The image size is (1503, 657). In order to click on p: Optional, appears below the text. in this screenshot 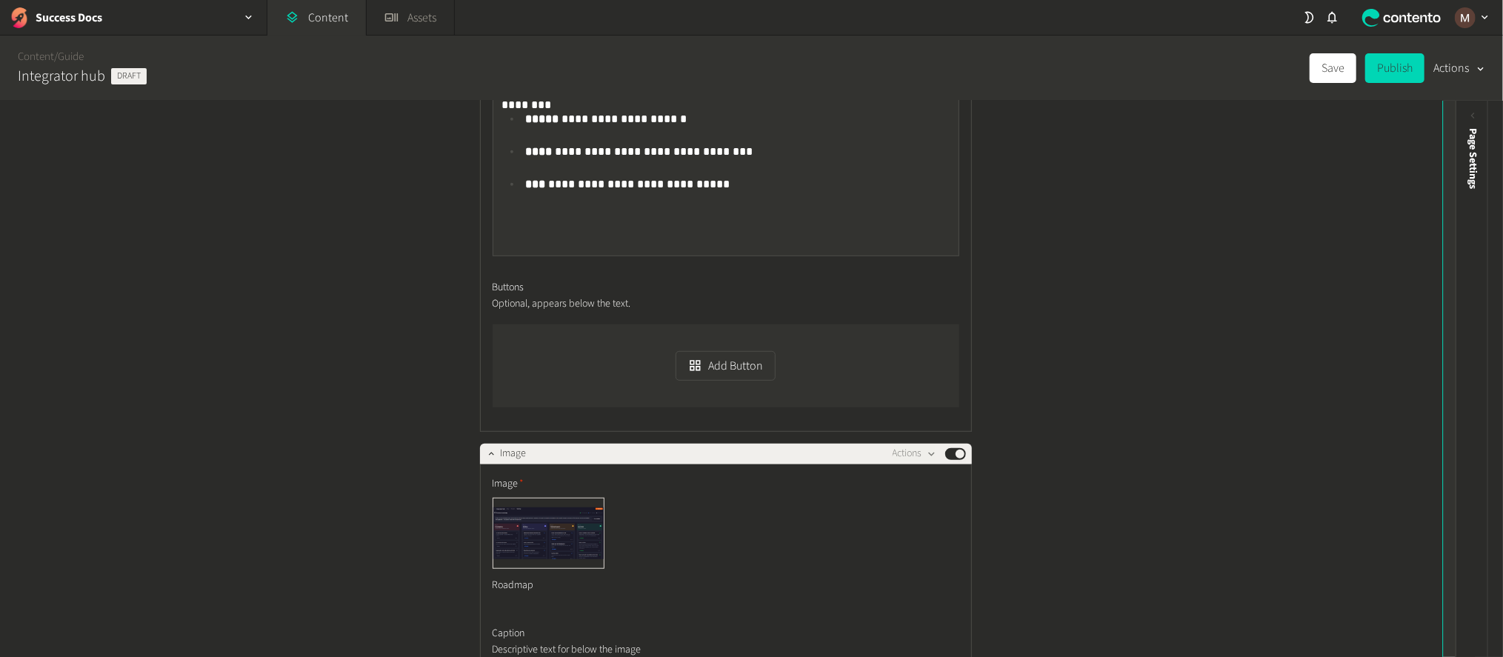, I will do `click(661, 304)`.